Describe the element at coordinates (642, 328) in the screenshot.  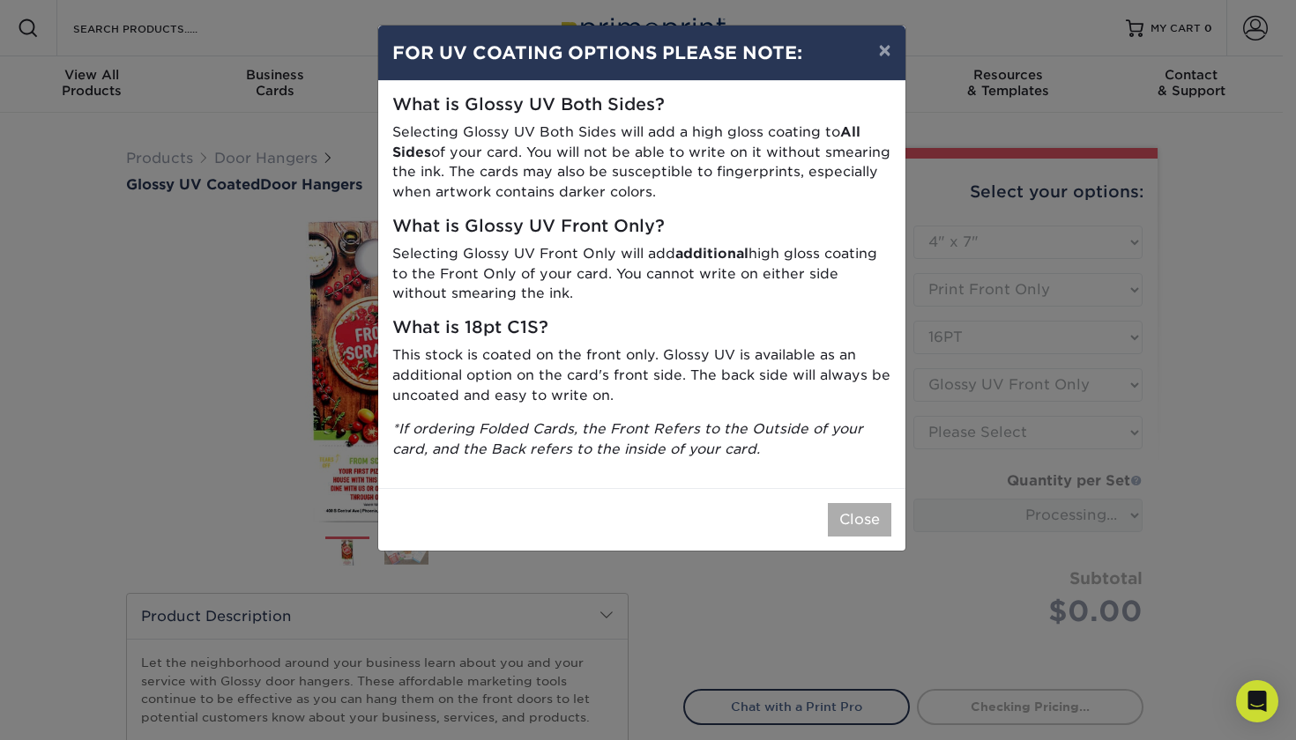
I see `h5: What is 18pt C1S?` at that location.